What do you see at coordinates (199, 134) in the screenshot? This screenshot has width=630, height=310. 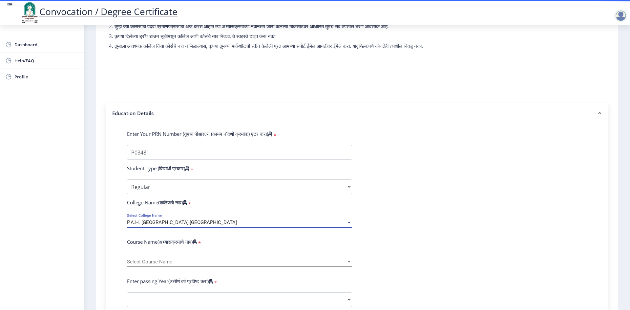 I see `label: Enter Your PRN Number (तुमचा पीआरएन (कायम नोंदणी क्रमांक) एंटर करा)` at bounding box center [199, 134].